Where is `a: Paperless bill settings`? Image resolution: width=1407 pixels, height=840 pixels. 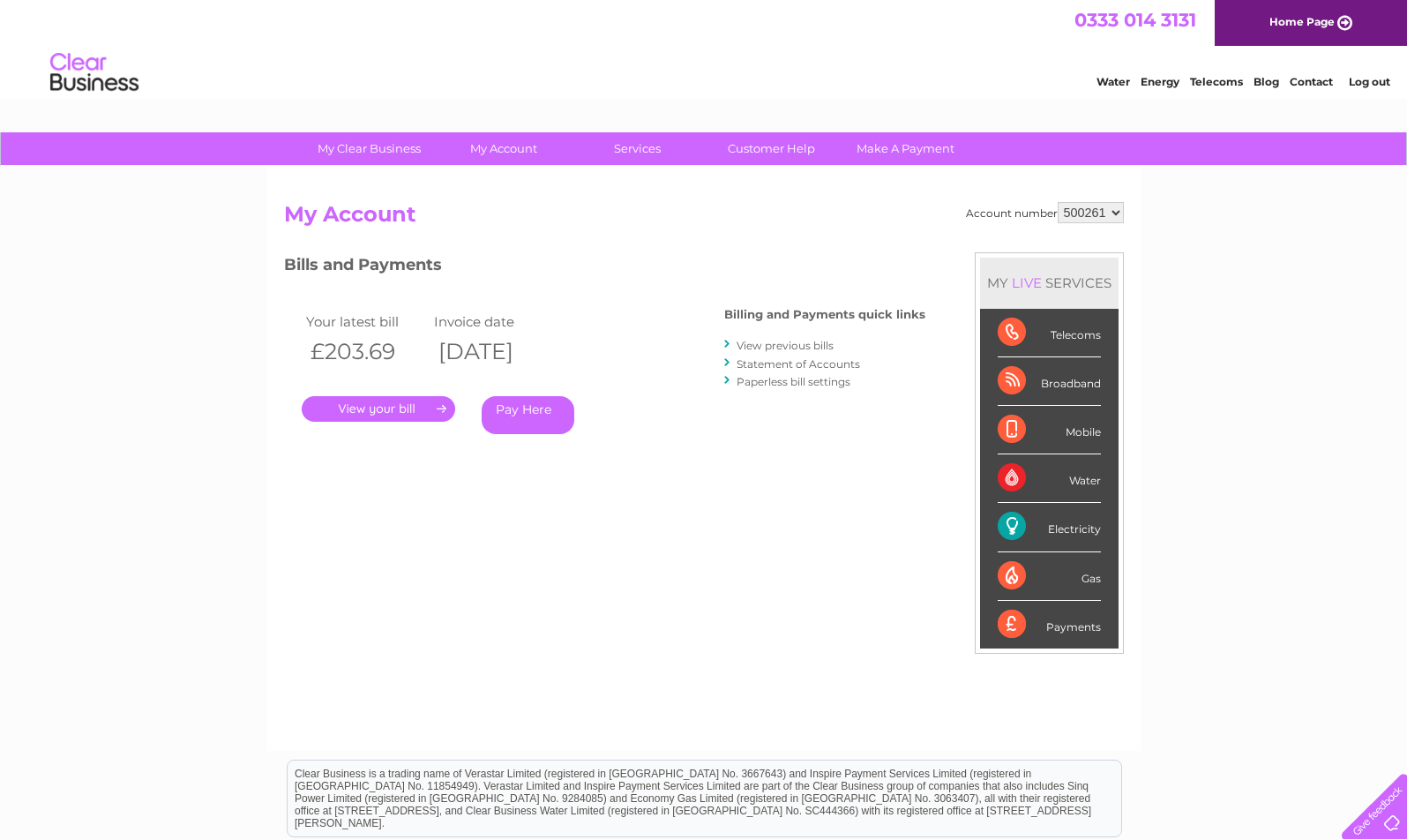 a: Paperless bill settings is located at coordinates (793, 381).